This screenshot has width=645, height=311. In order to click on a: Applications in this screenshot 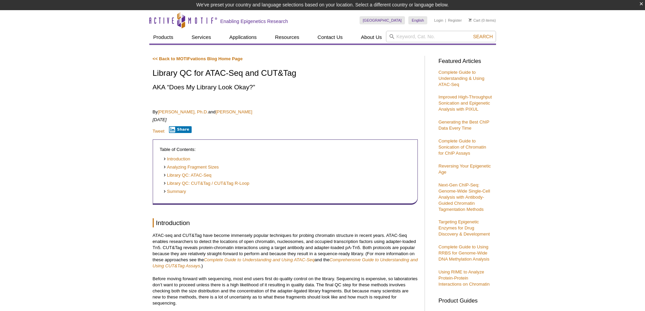, I will do `click(243, 37)`.